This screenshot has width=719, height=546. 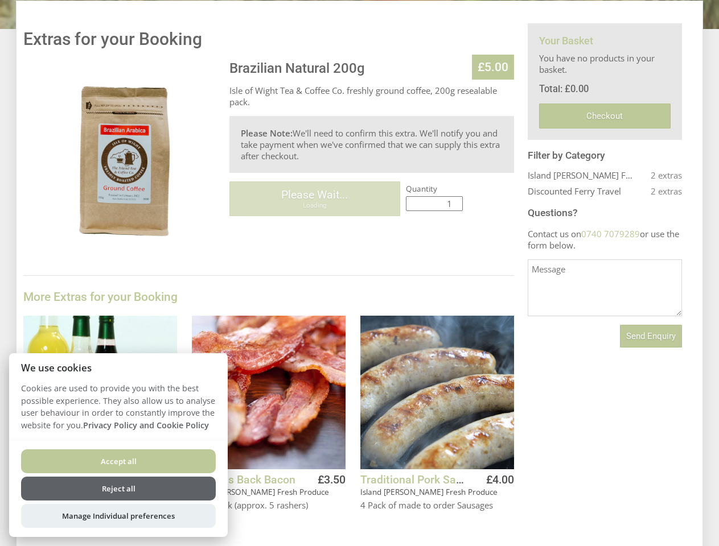 What do you see at coordinates (146, 425) in the screenshot?
I see `a: Privacy Policy and Cookie Policy` at bounding box center [146, 425].